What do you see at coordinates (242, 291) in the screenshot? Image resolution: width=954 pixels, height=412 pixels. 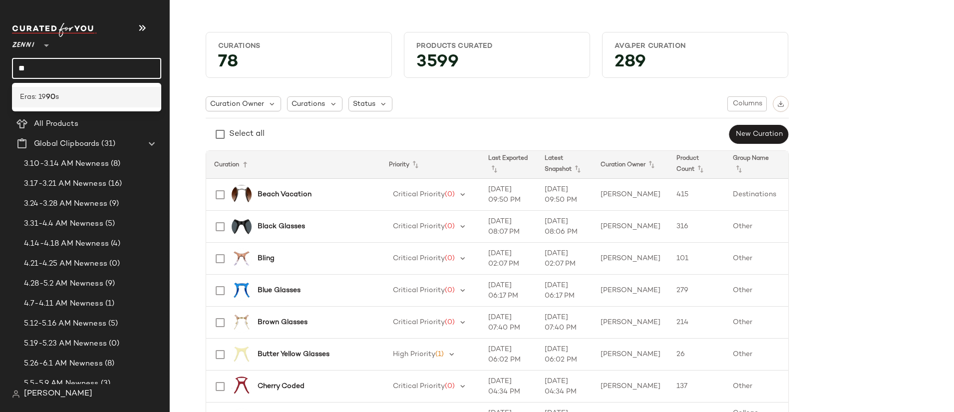 I see `img: 125516-eyeglasses-front-view.jpg` at bounding box center [242, 291].